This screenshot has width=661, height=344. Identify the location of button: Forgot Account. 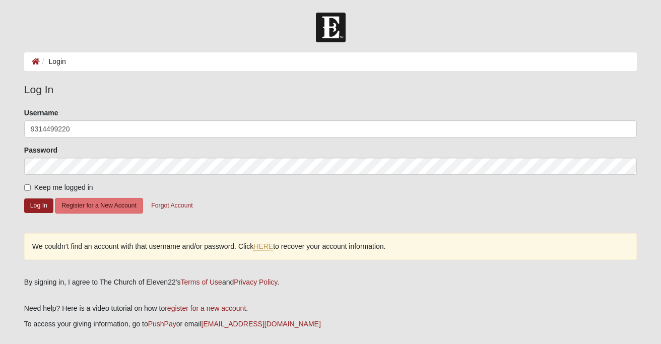
(172, 206).